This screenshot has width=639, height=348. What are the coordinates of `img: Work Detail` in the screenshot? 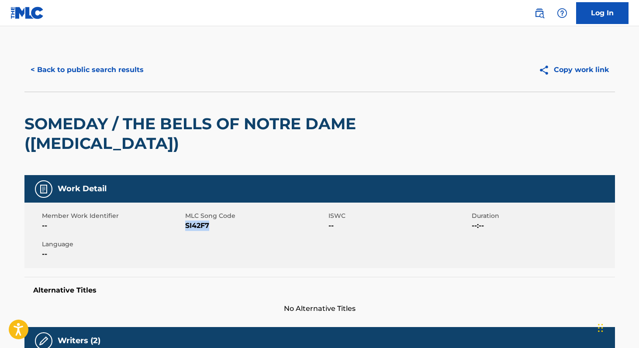 It's located at (44, 189).